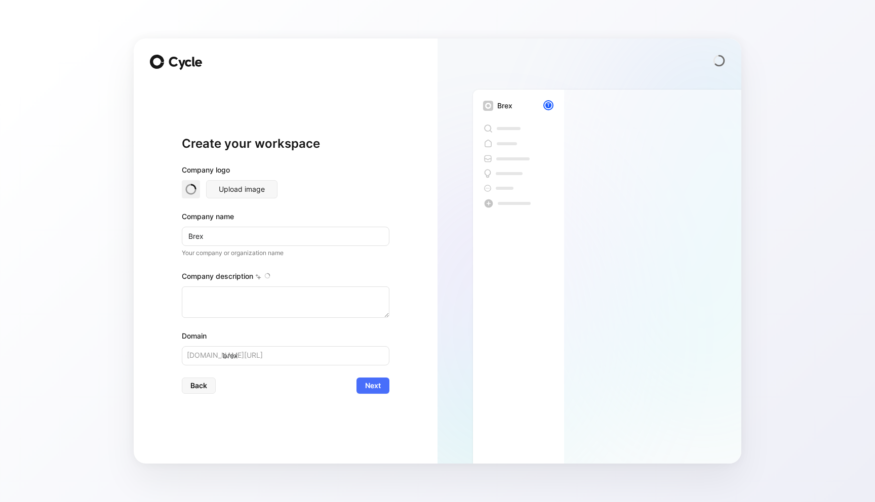  I want to click on button: Next, so click(373, 386).